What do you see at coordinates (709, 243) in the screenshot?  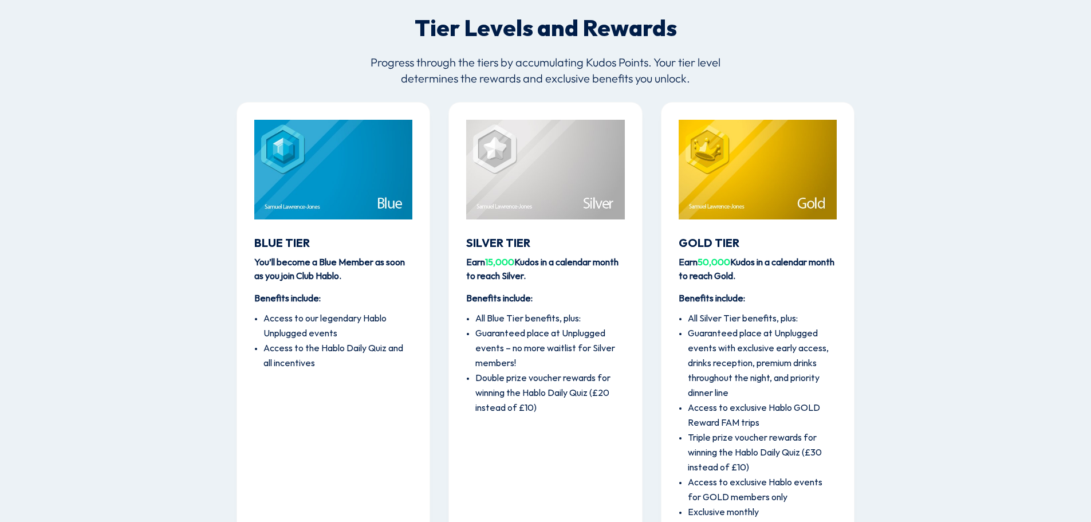 I see `span: Gold Tier` at bounding box center [709, 243].